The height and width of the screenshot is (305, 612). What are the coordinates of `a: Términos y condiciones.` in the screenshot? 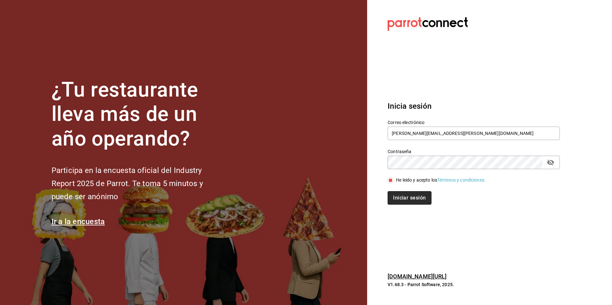 It's located at (461, 180).